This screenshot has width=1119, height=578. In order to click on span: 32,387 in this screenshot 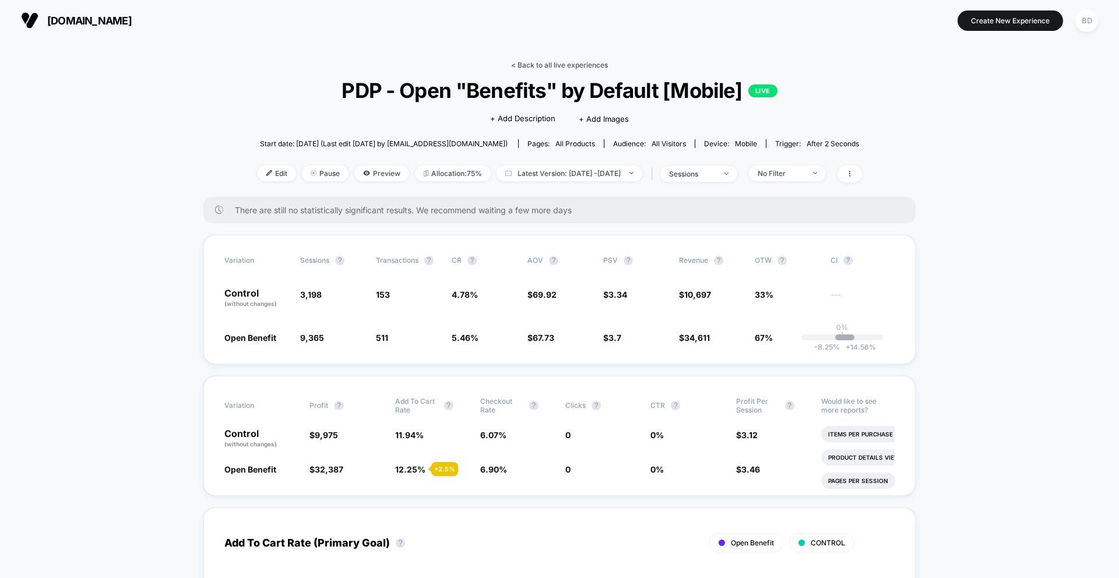, I will do `click(329, 469)`.